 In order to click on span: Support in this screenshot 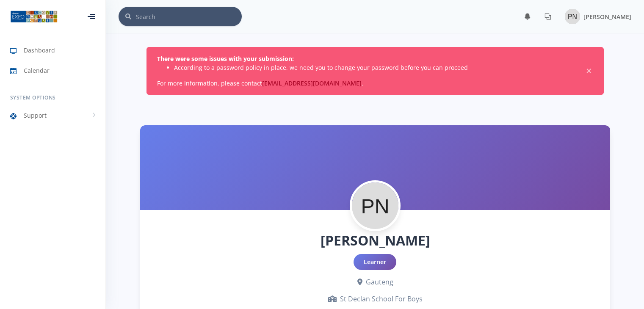, I will do `click(35, 115)`.